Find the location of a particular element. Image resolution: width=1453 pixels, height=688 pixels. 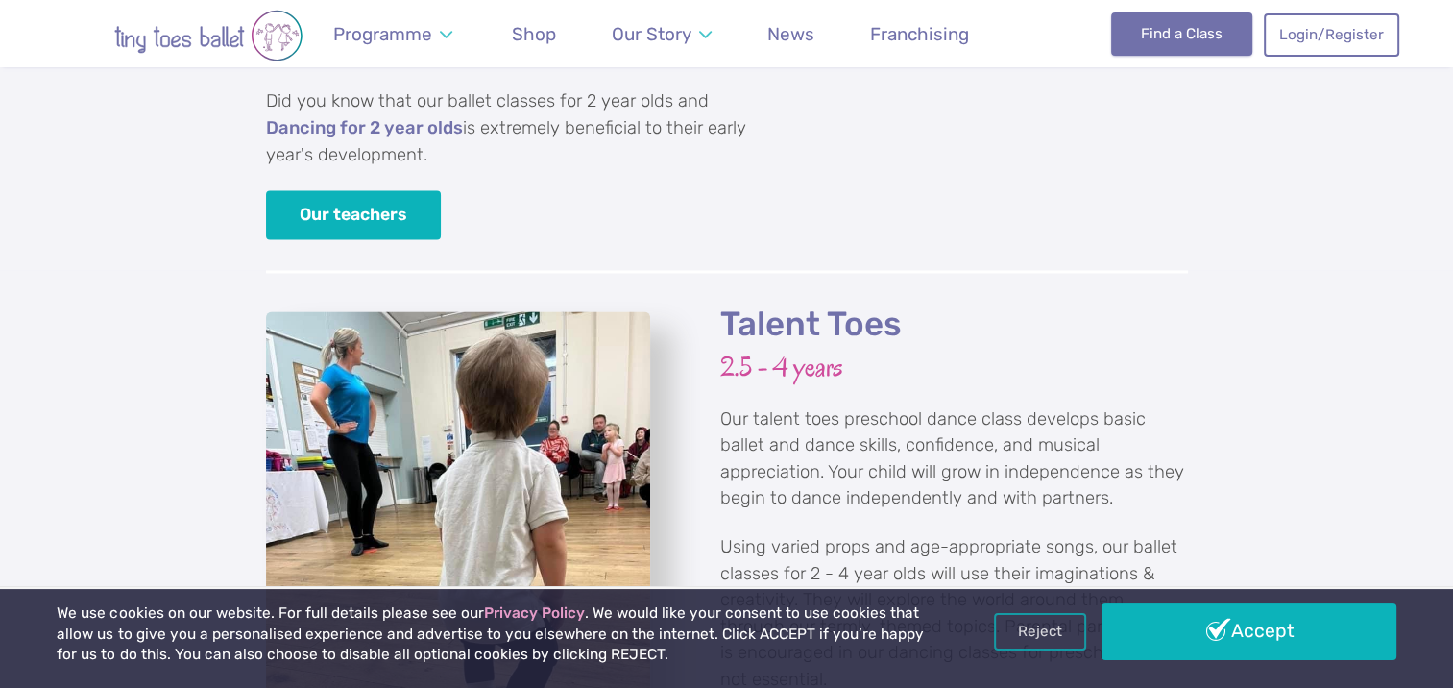

a: Privacy Policy is located at coordinates (533, 613).